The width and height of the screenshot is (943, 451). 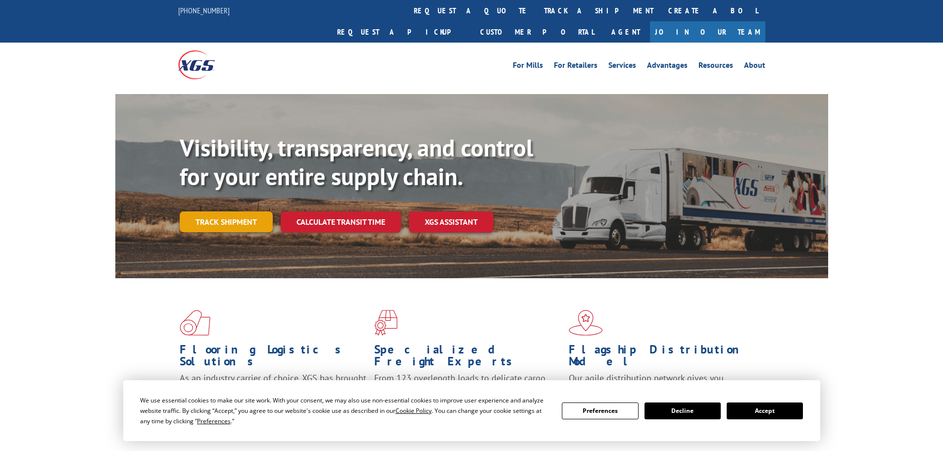 I want to click on button: Accept, so click(x=765, y=411).